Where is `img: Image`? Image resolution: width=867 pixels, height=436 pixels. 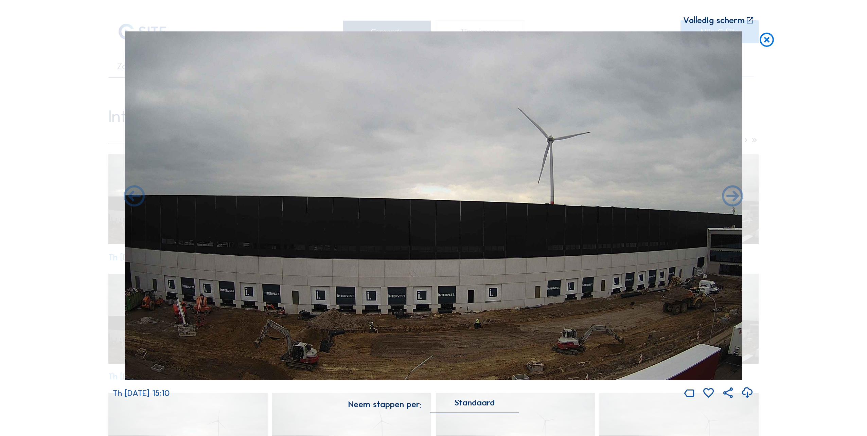 img: Image is located at coordinates (434, 206).